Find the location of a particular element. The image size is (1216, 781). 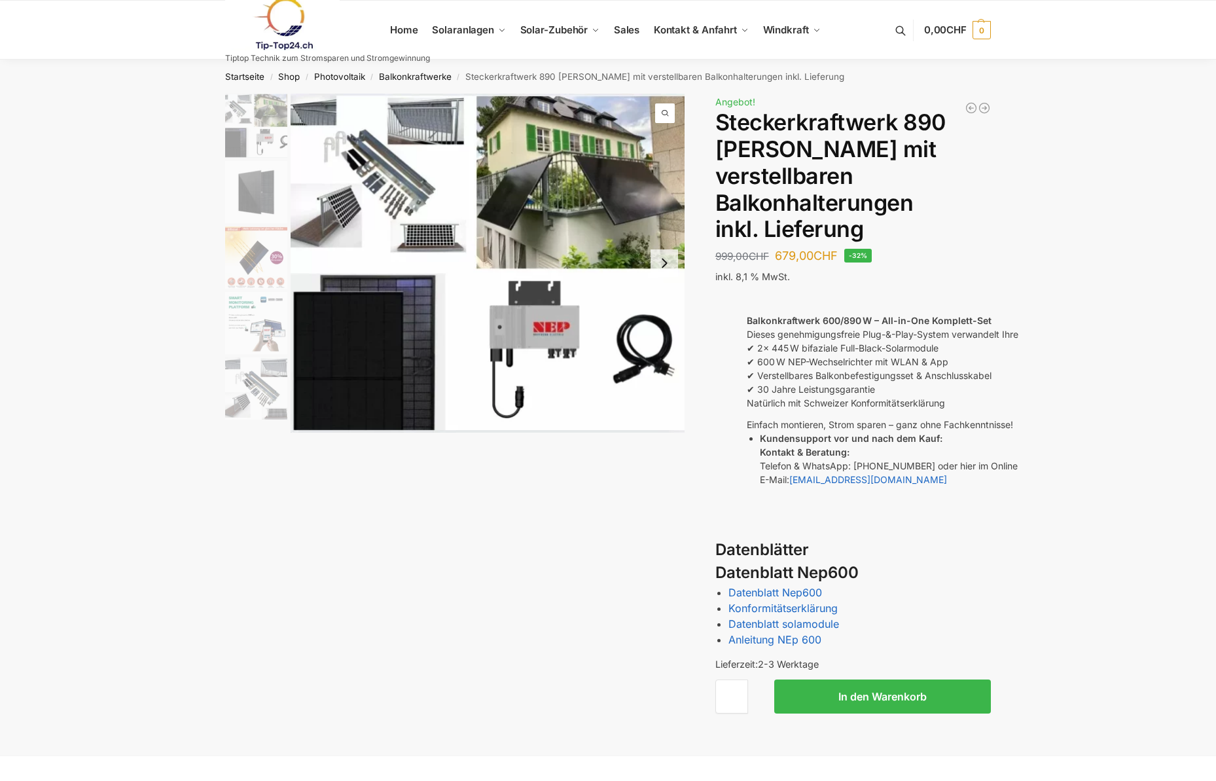

a: 860 Watt Komplett mit BalkonhalterungKomplett mit Balkonhalterung is located at coordinates (488, 263).